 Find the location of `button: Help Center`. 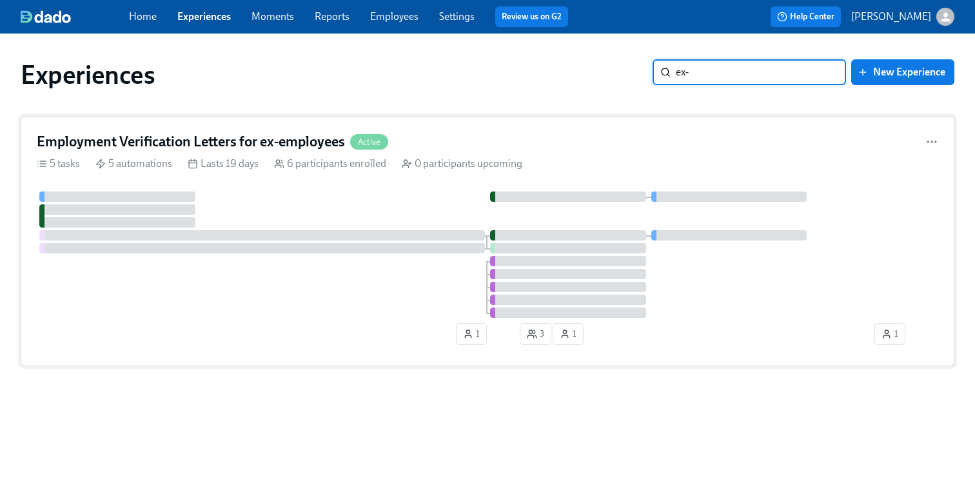

button: Help Center is located at coordinates (806, 17).